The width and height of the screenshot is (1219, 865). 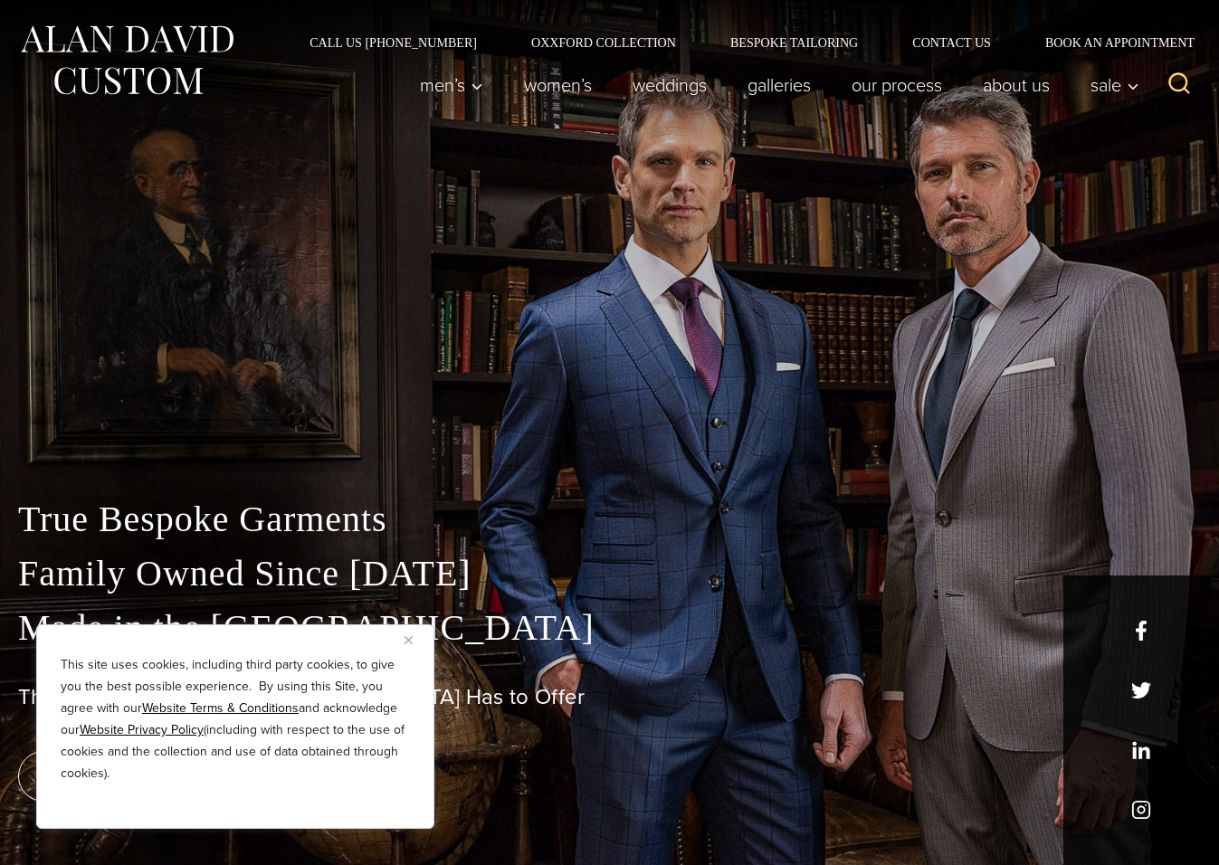 I want to click on u: Website Terms & Conditions, so click(x=220, y=708).